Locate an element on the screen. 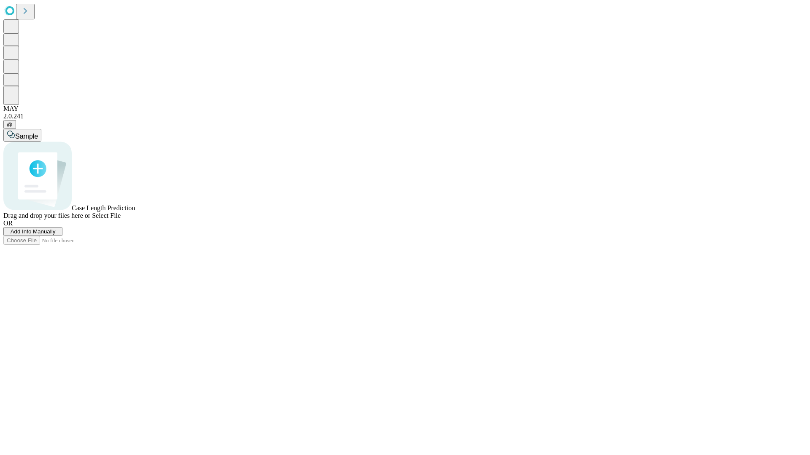  button: Add Info Manually is located at coordinates (33, 231).